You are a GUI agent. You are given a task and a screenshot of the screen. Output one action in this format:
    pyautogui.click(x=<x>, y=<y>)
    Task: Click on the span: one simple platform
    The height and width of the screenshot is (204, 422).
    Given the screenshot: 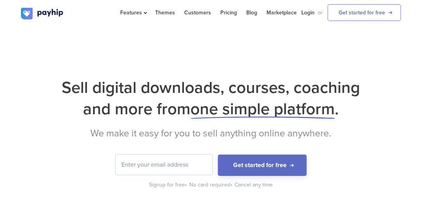 What is the action you would take?
    pyautogui.click(x=263, y=109)
    